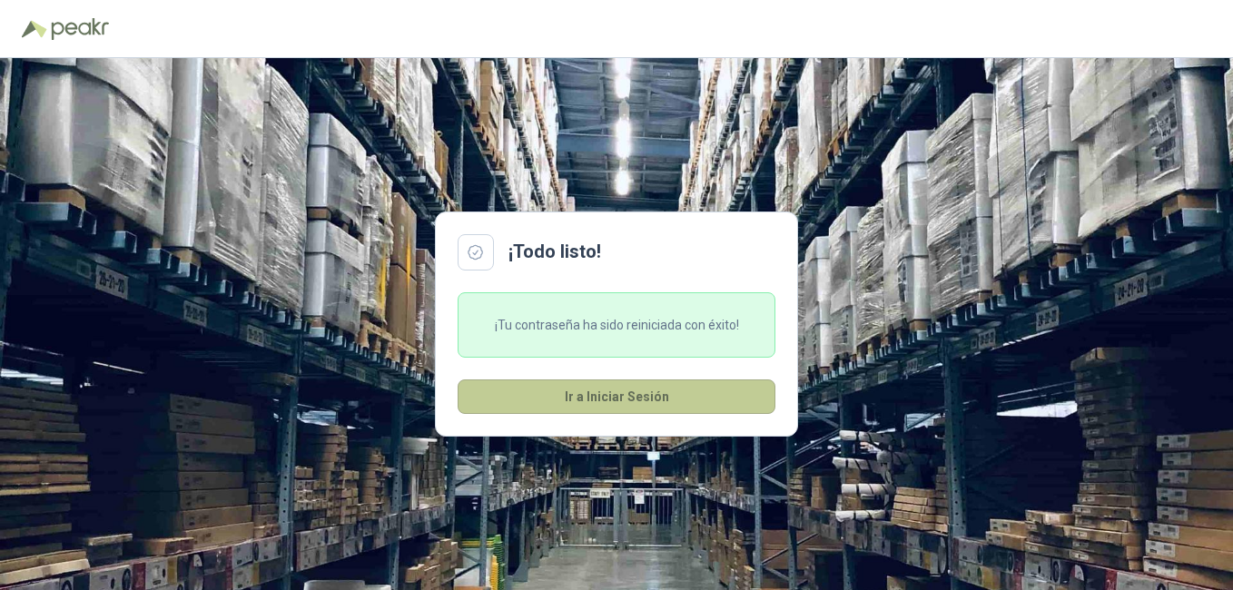 This screenshot has height=590, width=1233. Describe the element at coordinates (35, 29) in the screenshot. I see `img: Logo` at that location.